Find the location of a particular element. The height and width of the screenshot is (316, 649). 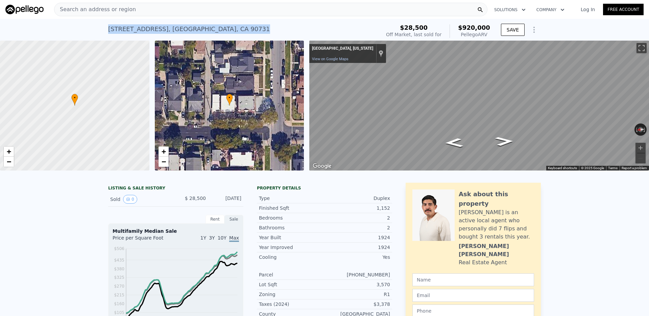

div: Sale is located at coordinates (234, 219).